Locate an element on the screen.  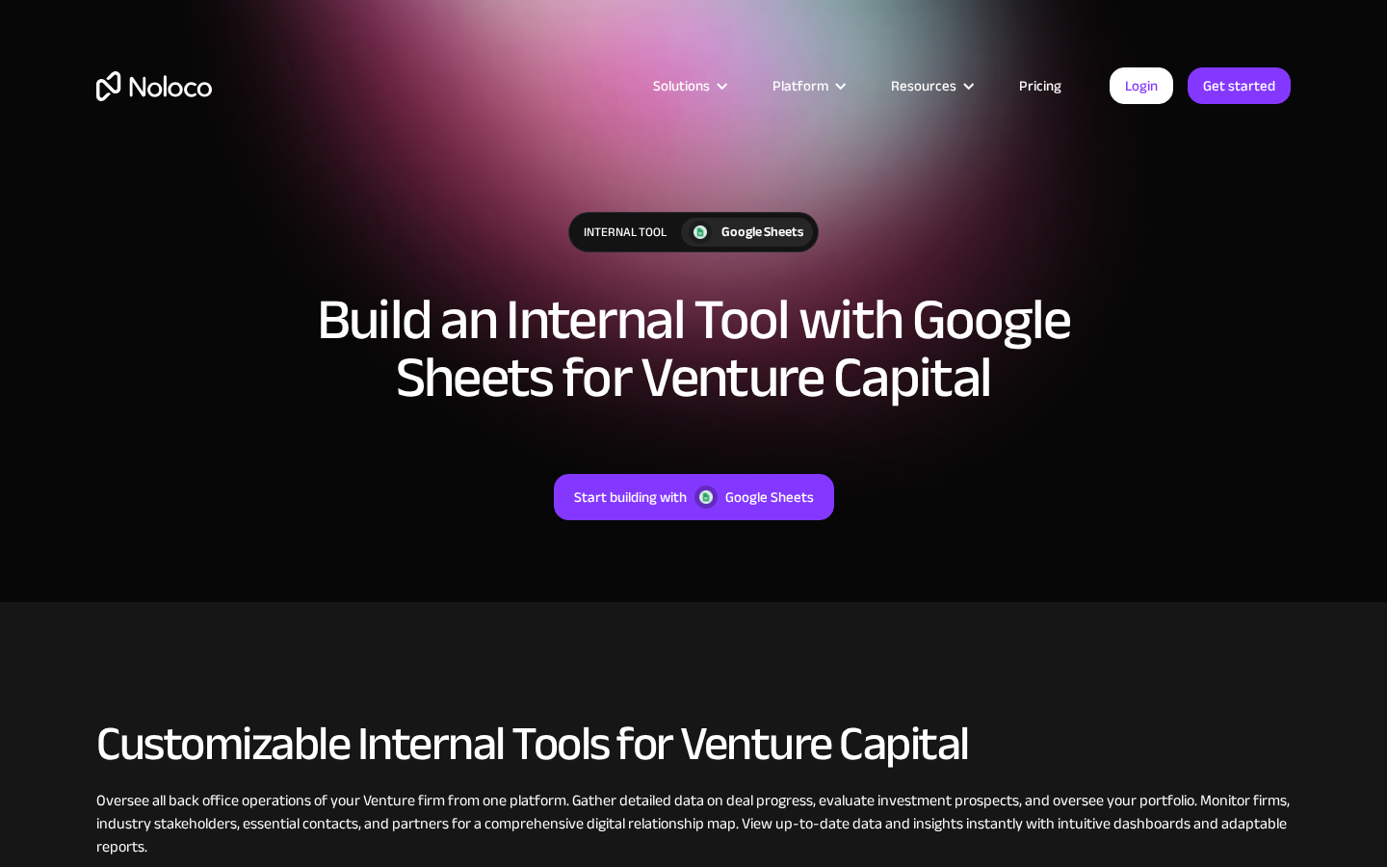
a: Get started is located at coordinates (1239, 86).